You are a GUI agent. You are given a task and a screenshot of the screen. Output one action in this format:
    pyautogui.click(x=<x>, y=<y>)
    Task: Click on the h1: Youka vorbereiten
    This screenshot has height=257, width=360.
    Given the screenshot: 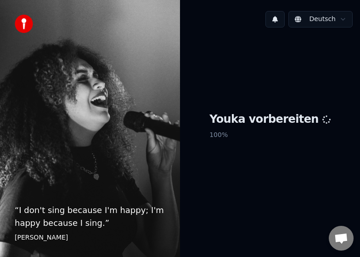 What is the action you would take?
    pyautogui.click(x=270, y=120)
    